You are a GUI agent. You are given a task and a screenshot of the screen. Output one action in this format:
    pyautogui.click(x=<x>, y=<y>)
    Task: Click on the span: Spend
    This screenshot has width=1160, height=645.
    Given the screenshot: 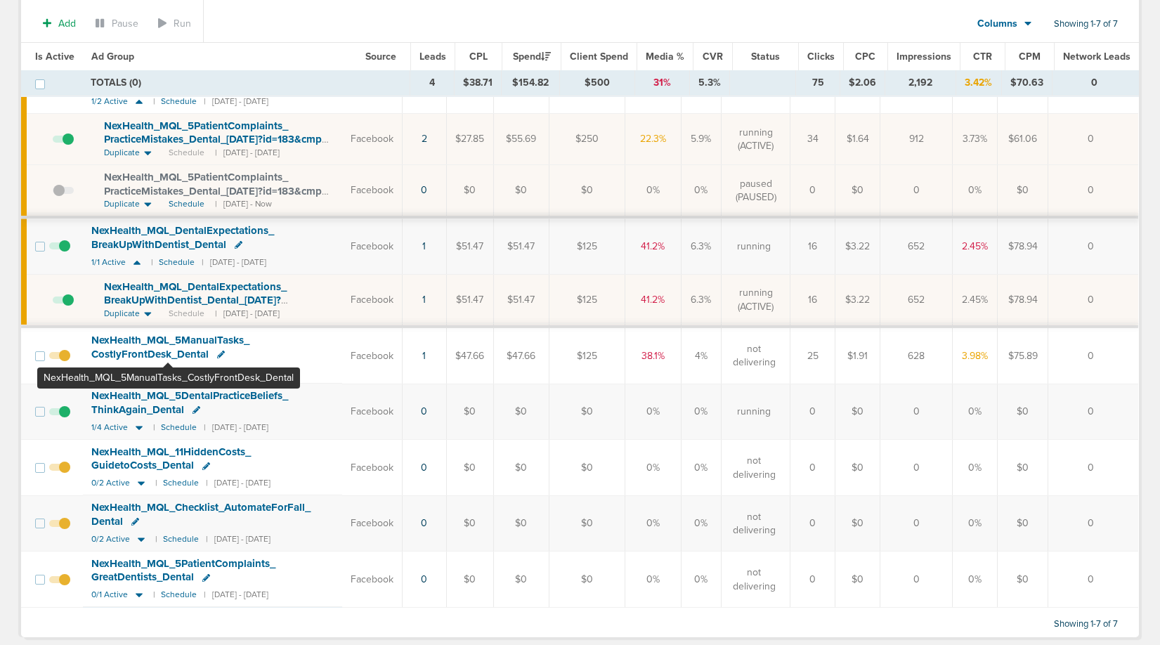 What is the action you would take?
    pyautogui.click(x=532, y=56)
    